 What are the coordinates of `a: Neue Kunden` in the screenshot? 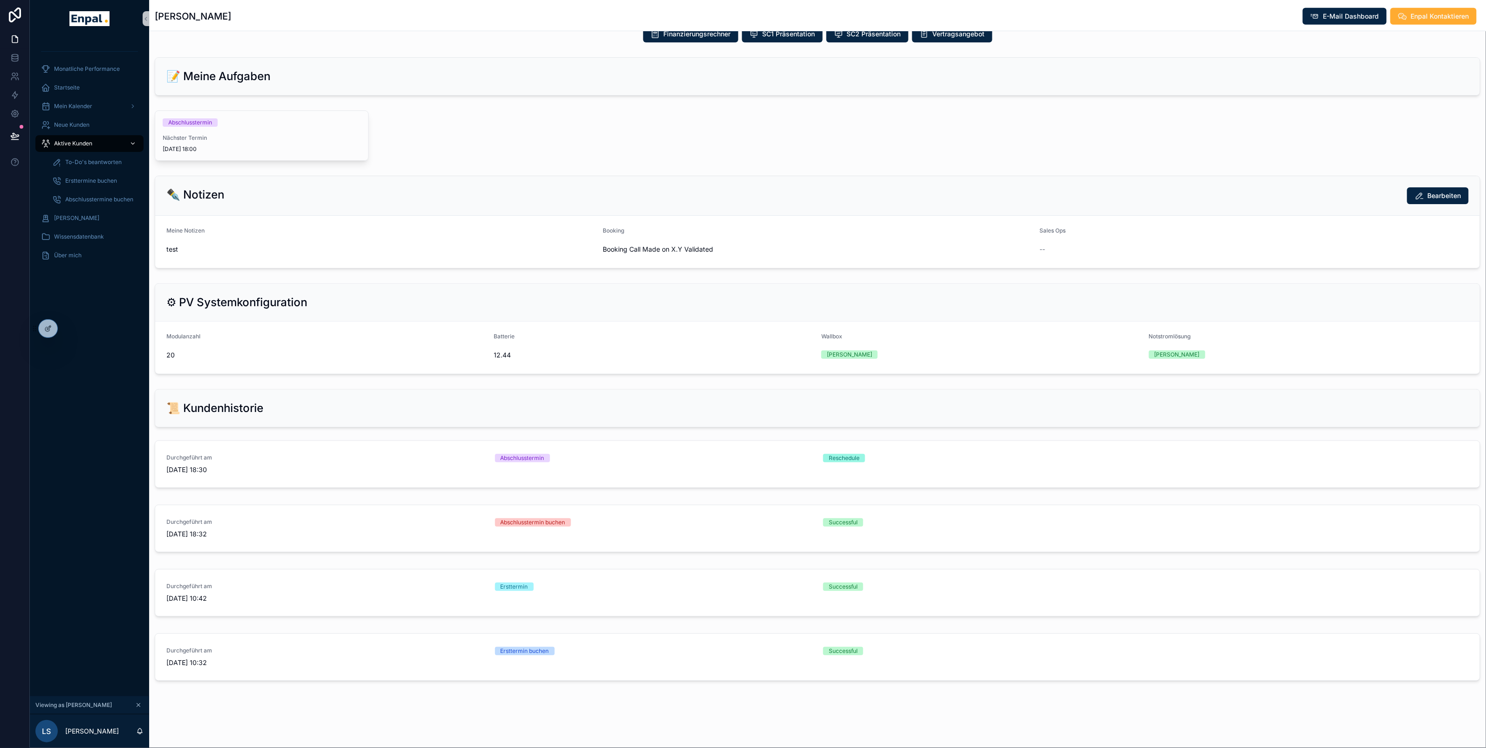 It's located at (89, 125).